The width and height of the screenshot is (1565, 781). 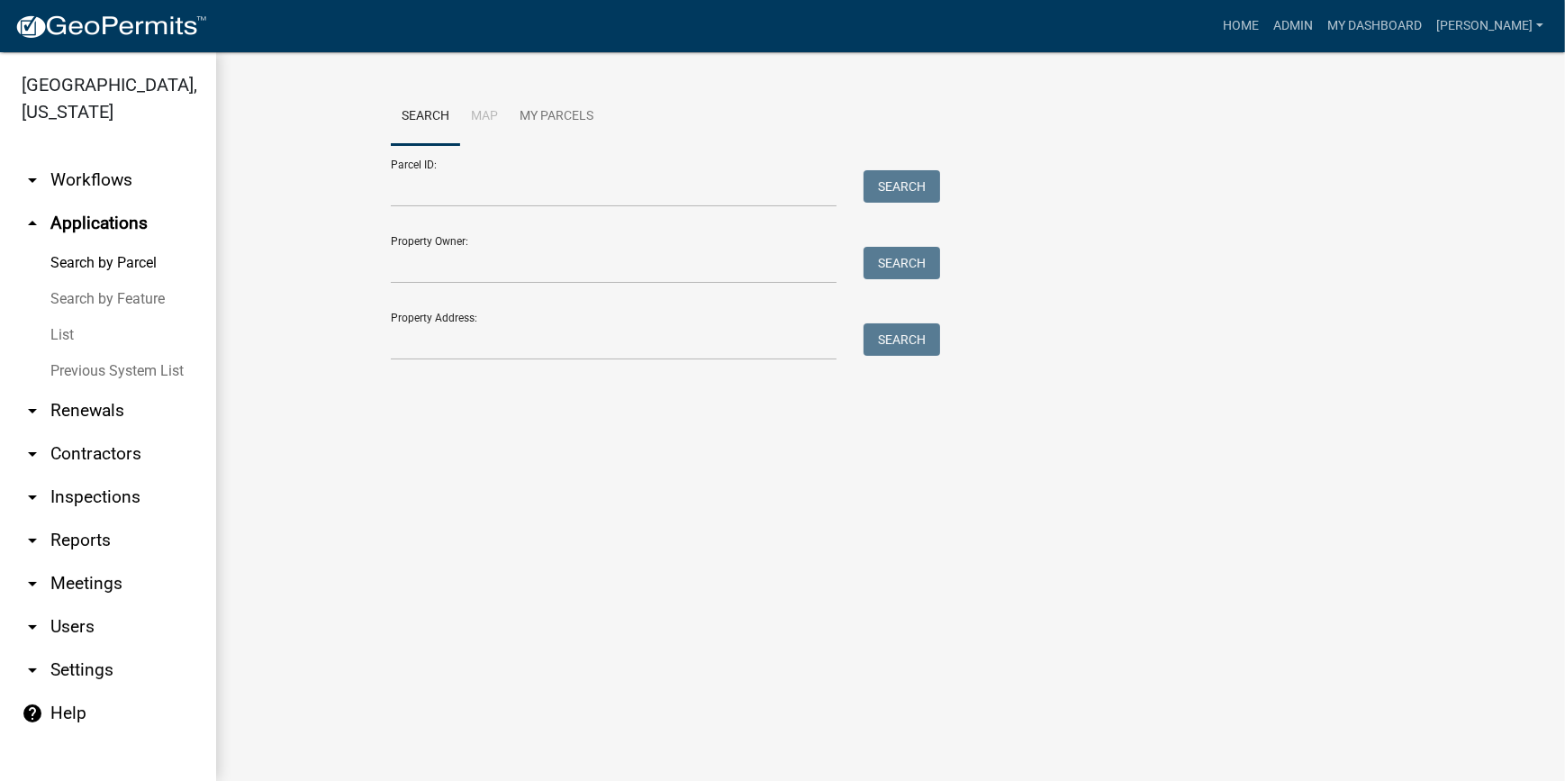 I want to click on a: My Dashboard, so click(x=1374, y=26).